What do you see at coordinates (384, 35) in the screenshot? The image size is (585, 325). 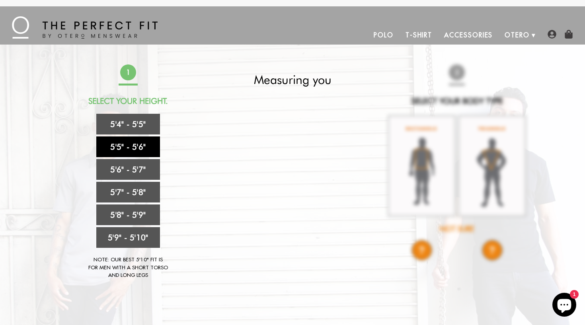 I see `a: Polo` at bounding box center [384, 35].